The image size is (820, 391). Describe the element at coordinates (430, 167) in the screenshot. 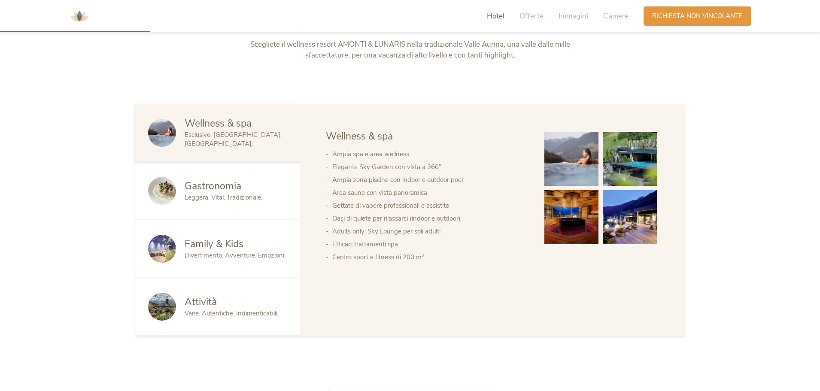

I see `li: Elegante Sky Garden con vista a 360°` at that location.